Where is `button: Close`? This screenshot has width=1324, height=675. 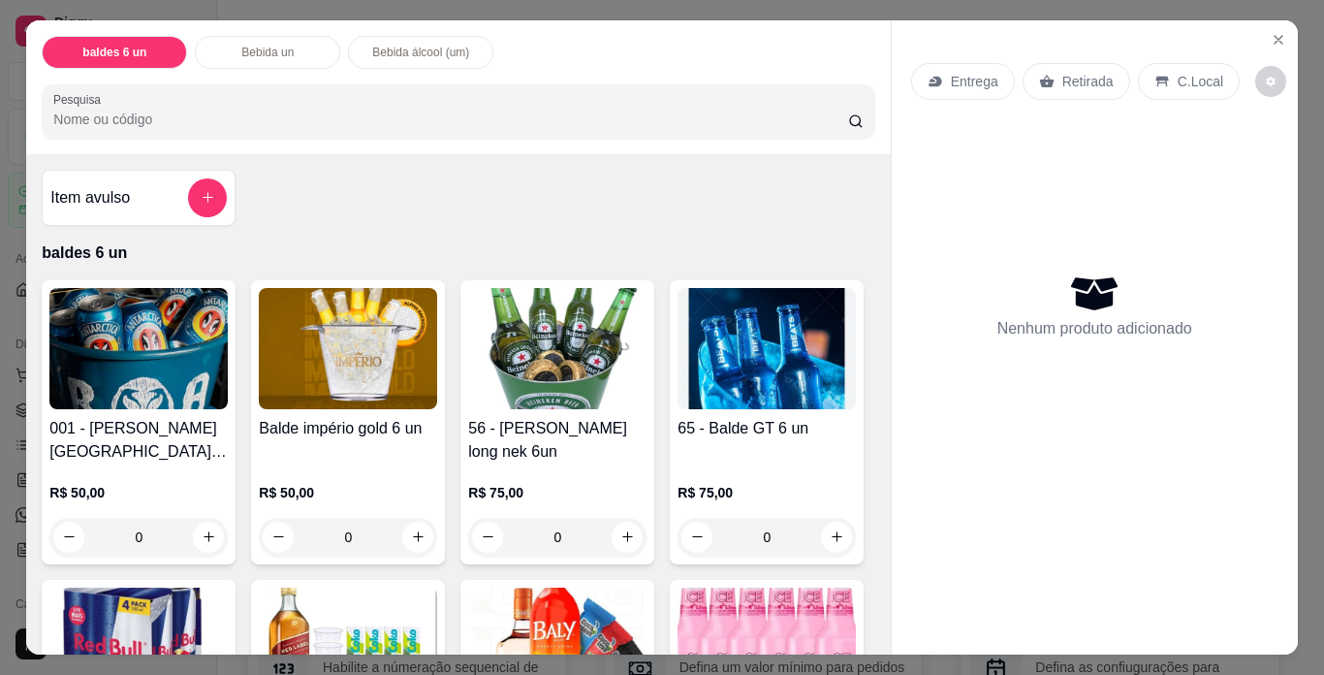 button: Close is located at coordinates (1278, 40).